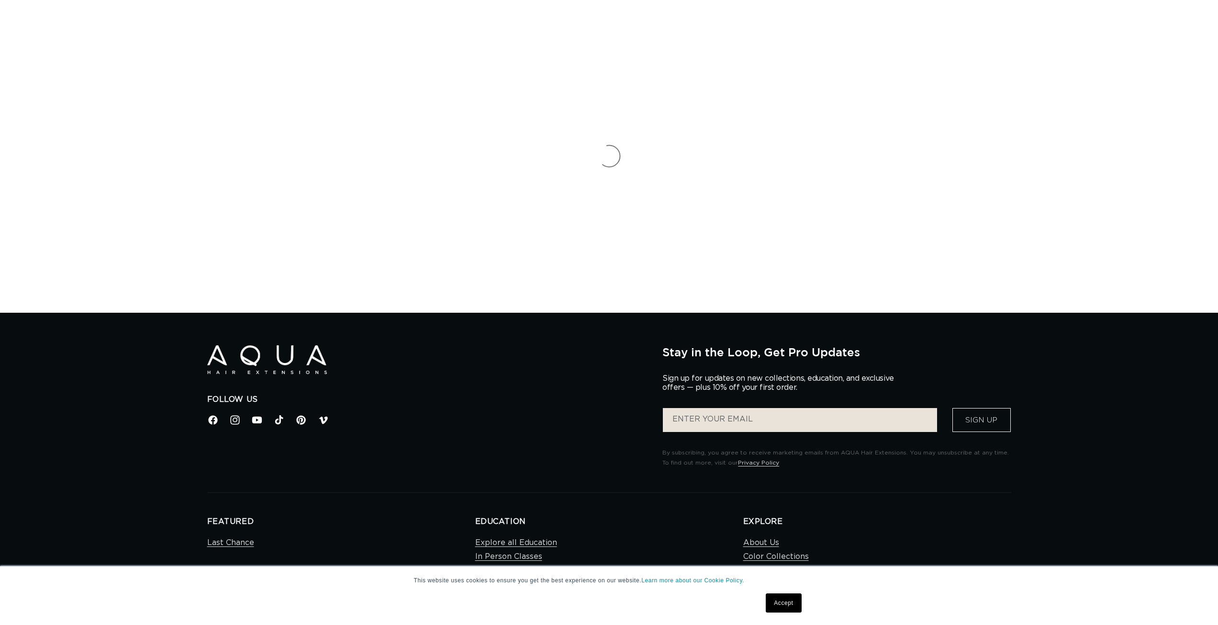 The image size is (1218, 625). What do you see at coordinates (231, 542) in the screenshot?
I see `a: Last Chance` at bounding box center [231, 542].